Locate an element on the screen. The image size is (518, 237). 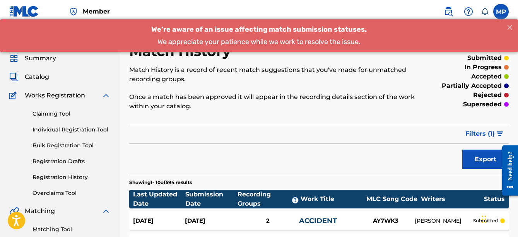
img: Works Registration is located at coordinates (14, 96).